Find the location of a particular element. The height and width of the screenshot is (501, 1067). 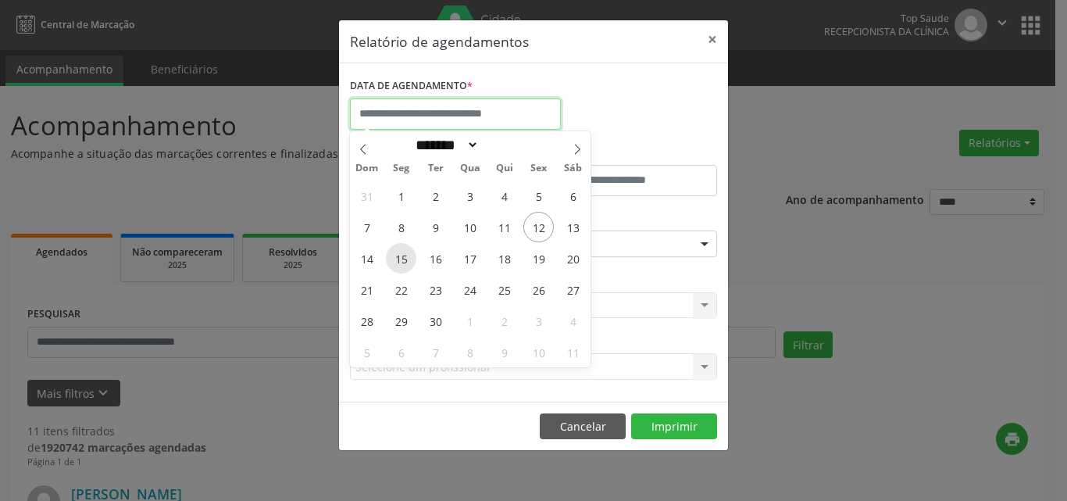

span: Ter is located at coordinates (436, 168).